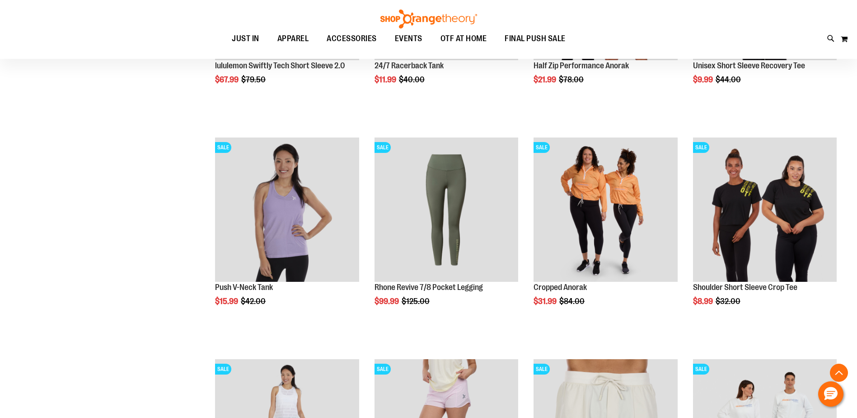  Describe the element at coordinates (429, 287) in the screenshot. I see `a: Rhone Revive 7/8 Pocket Legging` at that location.